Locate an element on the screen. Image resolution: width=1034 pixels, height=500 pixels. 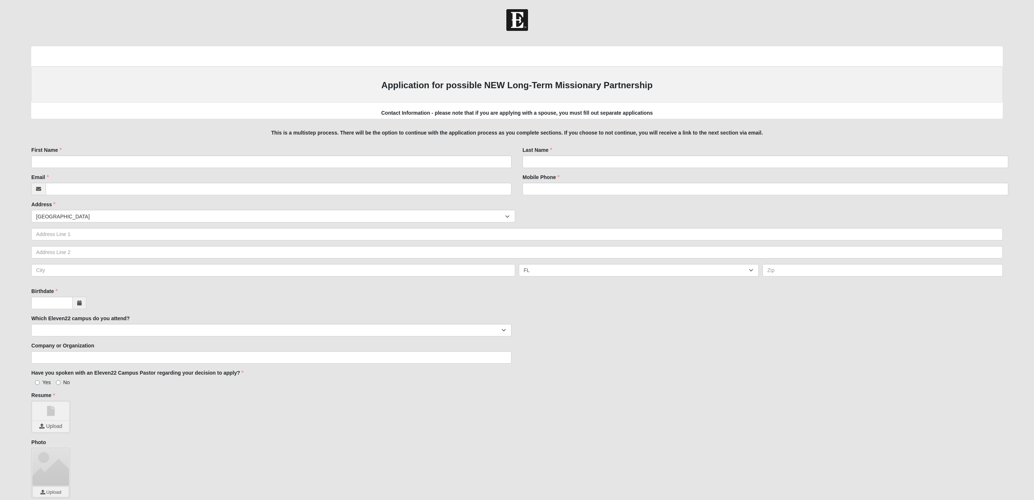
h5: Contact Information - please note that if you are applying with a spouse, you must fill out separ... is located at coordinates (517, 113).